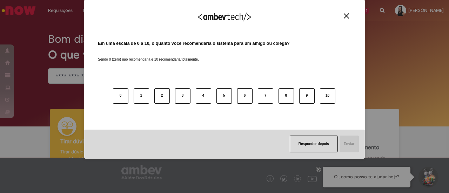  Describe the element at coordinates (224, 96) in the screenshot. I see `button: 5` at that location.